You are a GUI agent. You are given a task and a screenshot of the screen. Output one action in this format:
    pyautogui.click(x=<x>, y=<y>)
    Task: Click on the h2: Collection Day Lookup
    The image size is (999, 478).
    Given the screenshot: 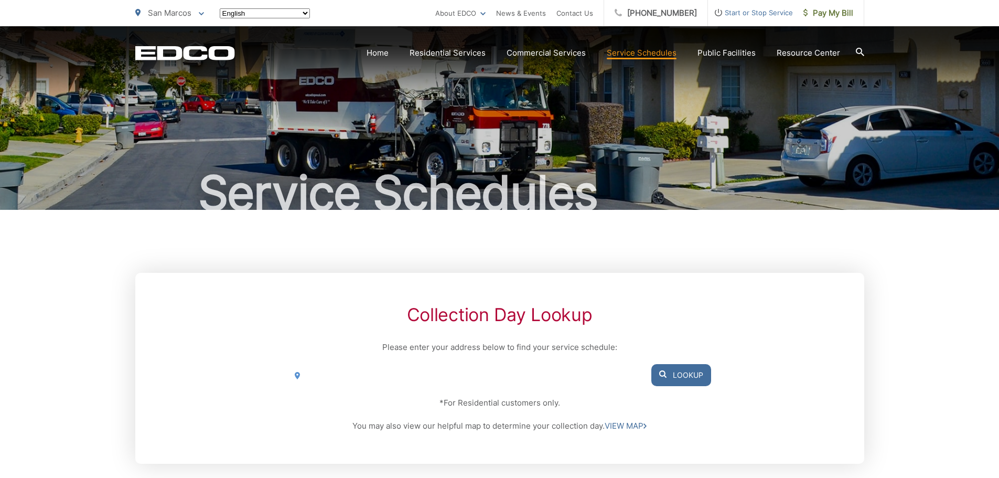 What is the action you would take?
    pyautogui.click(x=499, y=315)
    